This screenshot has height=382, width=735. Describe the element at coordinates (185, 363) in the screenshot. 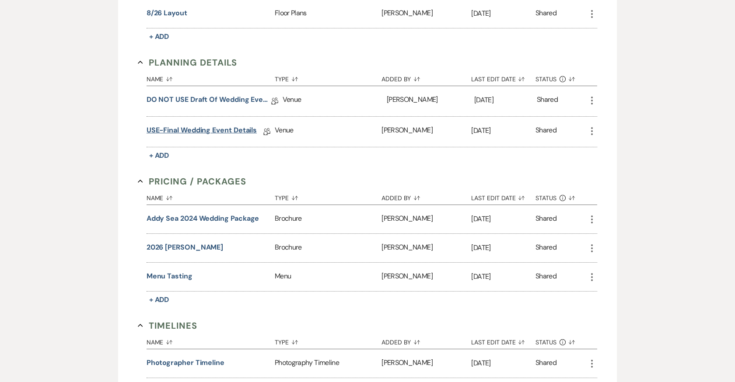

I see `button: Photographer timeline` at that location.